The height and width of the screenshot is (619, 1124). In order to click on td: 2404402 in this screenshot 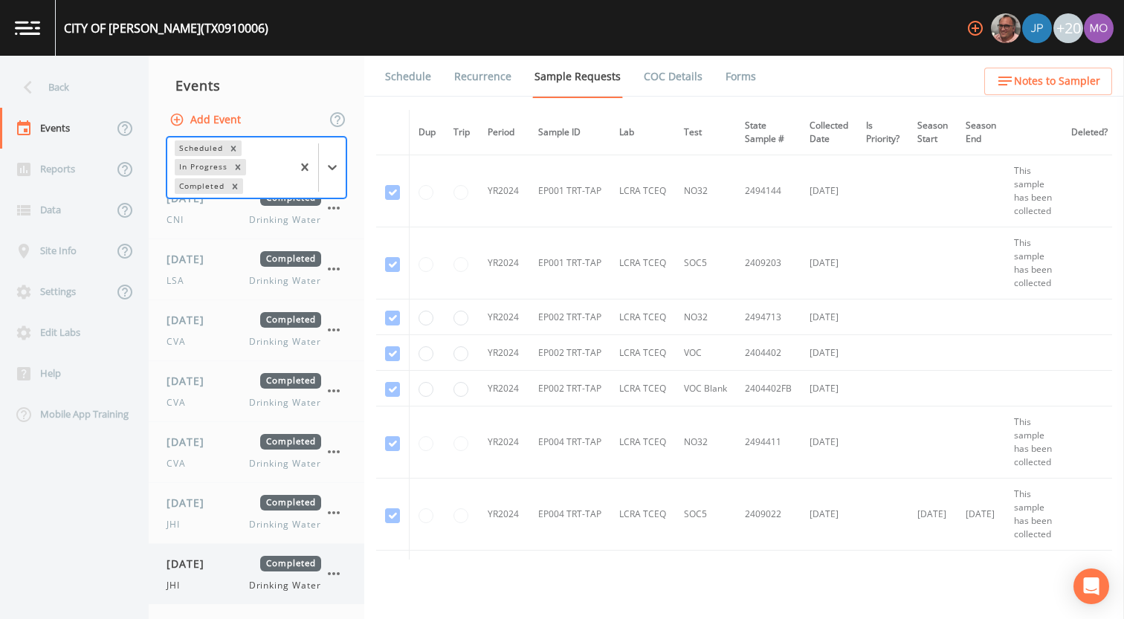, I will do `click(768, 353)`.